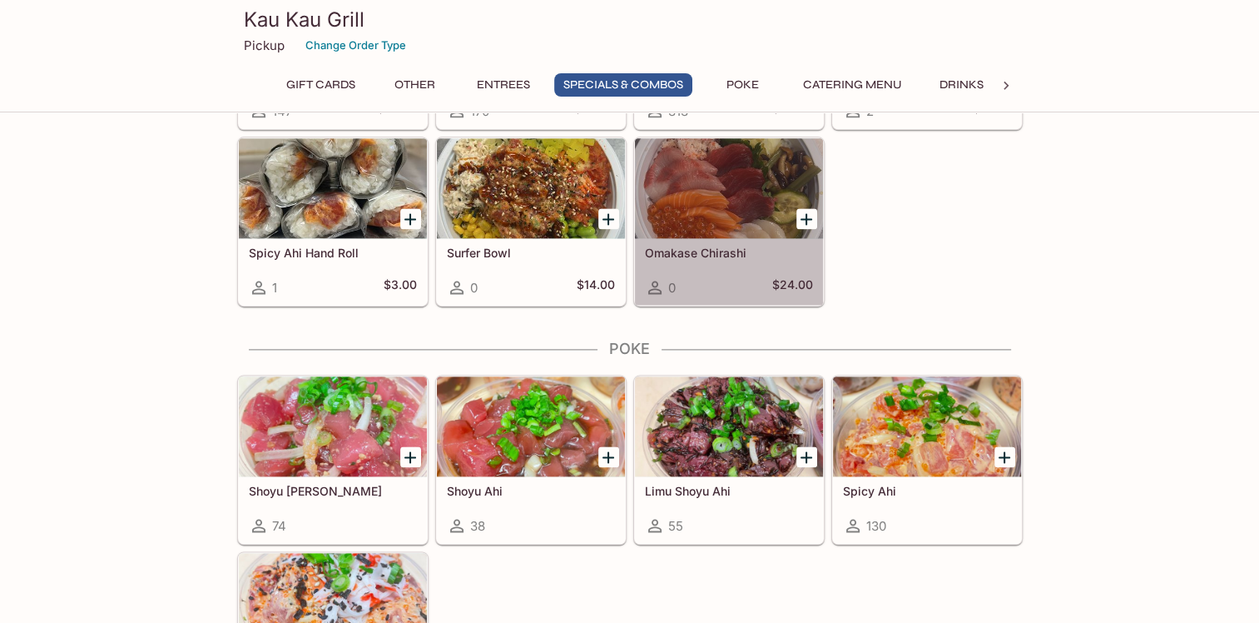  Describe the element at coordinates (608, 456) in the screenshot. I see `button: Add Shoyu Ahi` at that location.